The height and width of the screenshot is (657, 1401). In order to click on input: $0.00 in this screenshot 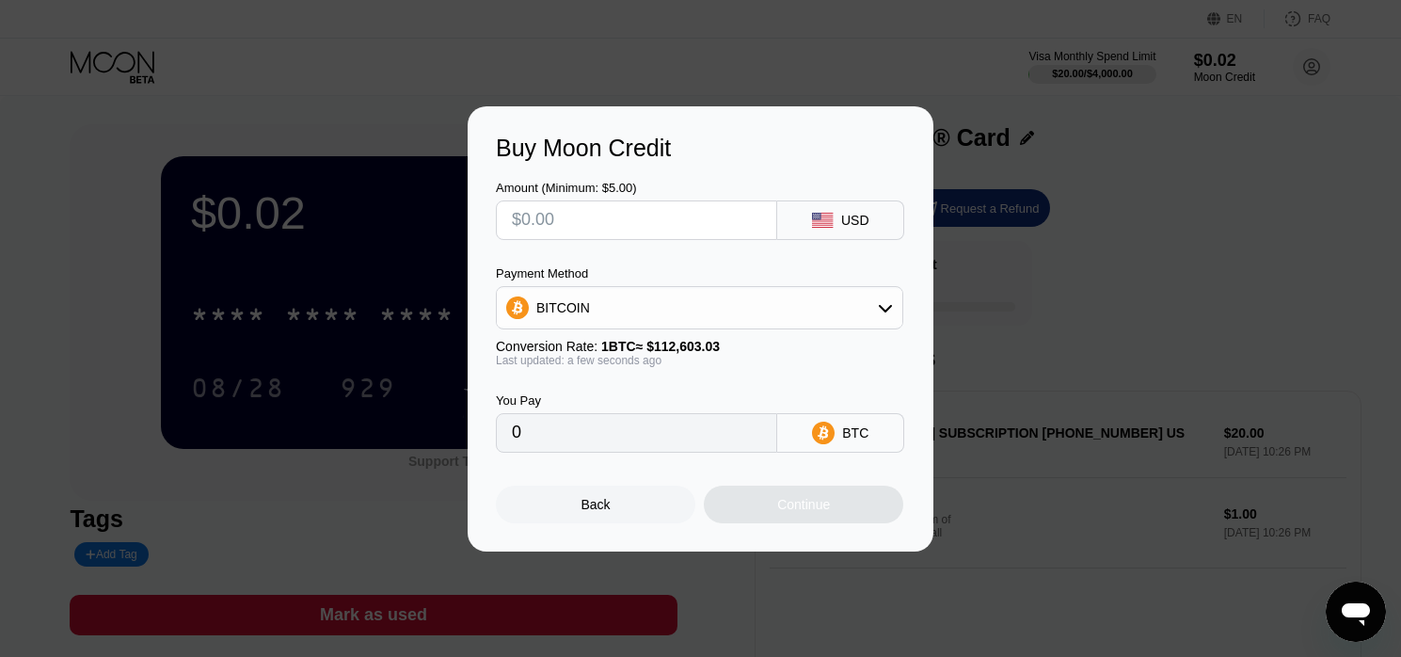, I will do `click(636, 220)`.